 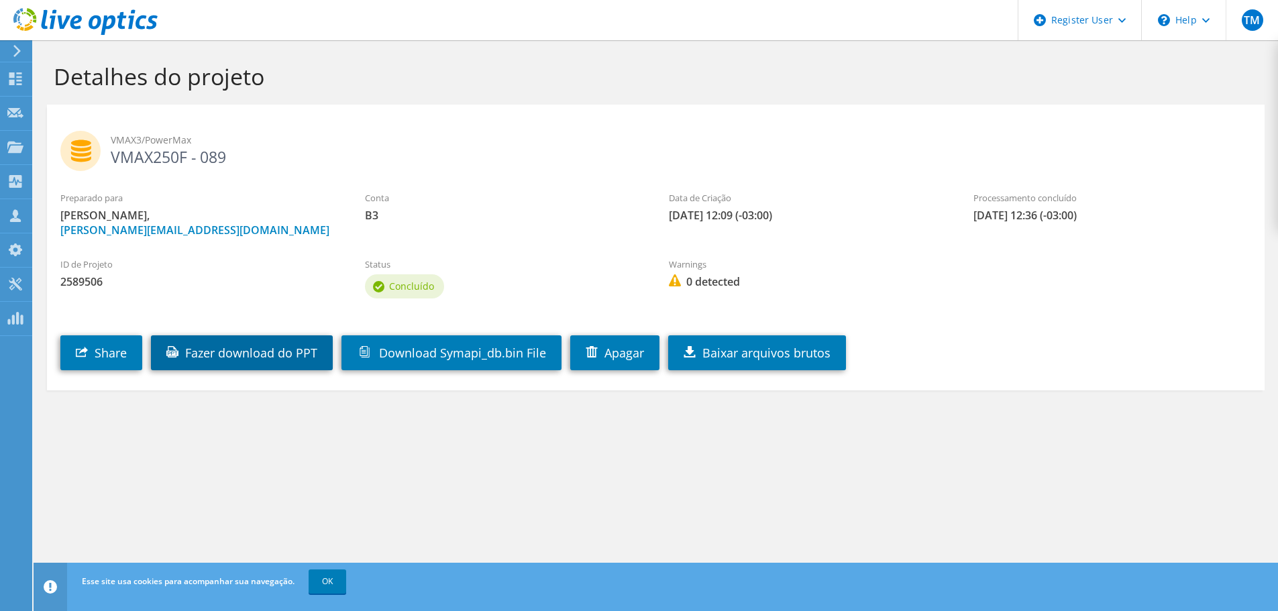 I want to click on a: Baixar arquivos brutos, so click(x=756, y=353).